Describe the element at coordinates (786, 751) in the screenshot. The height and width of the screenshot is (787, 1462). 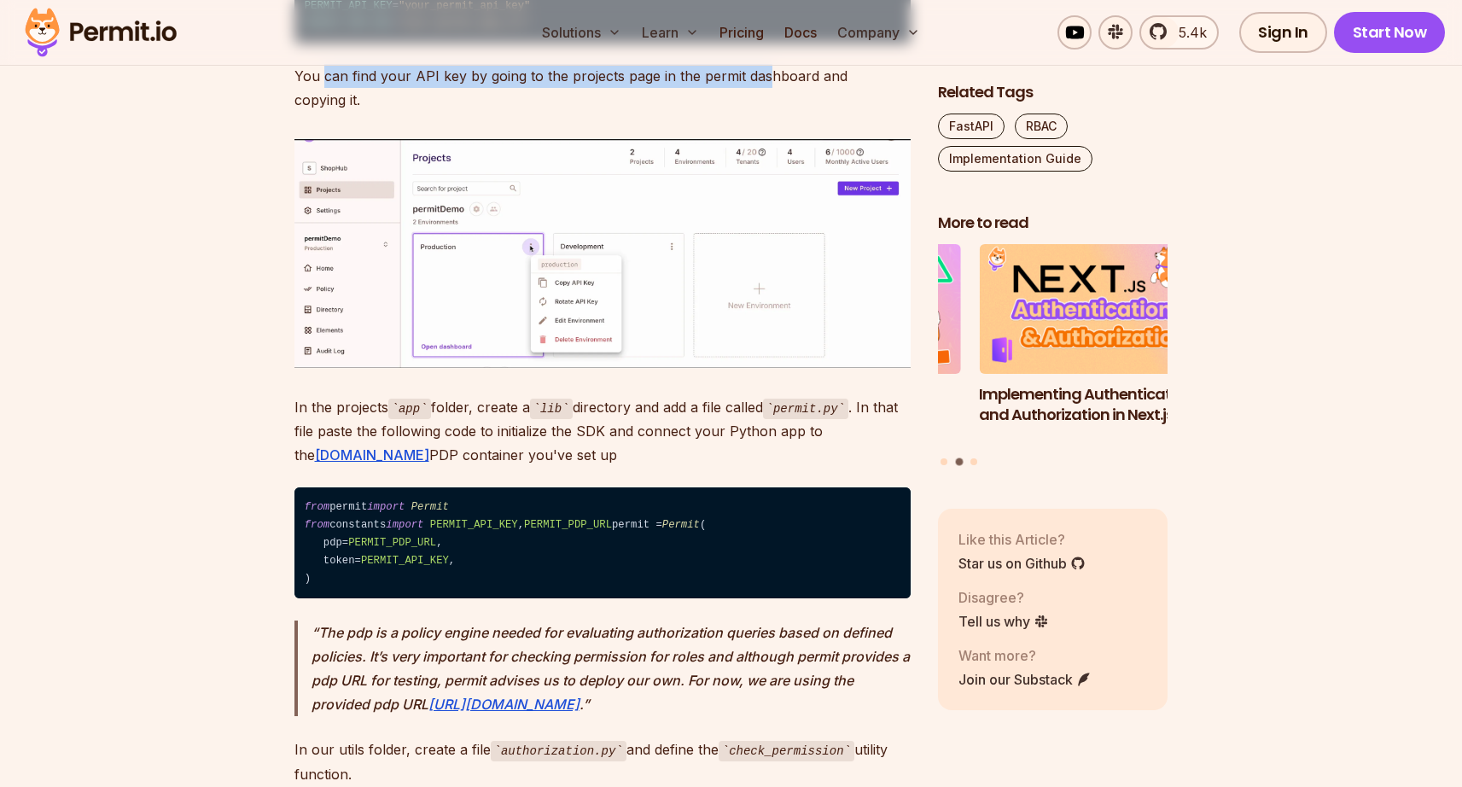
I see `code: check_permission` at that location.